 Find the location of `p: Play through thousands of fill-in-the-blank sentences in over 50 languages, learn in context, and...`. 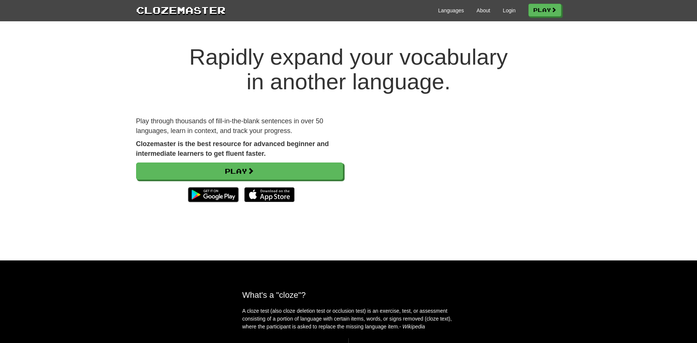

p: Play through thousands of fill-in-the-blank sentences in over 50 languages, learn in context, and... is located at coordinates (240, 126).